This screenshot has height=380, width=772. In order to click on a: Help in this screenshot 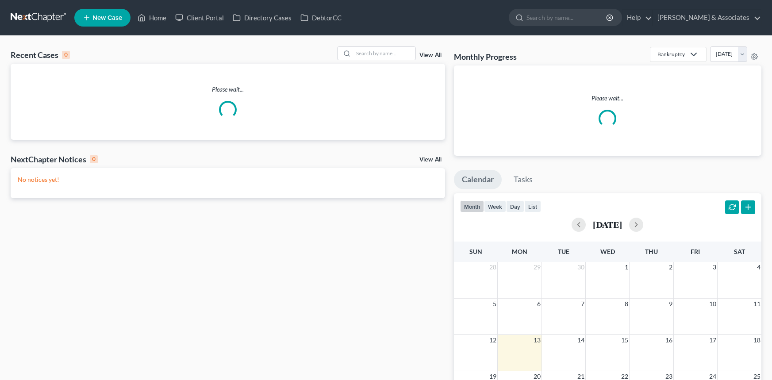, I will do `click(637, 18)`.